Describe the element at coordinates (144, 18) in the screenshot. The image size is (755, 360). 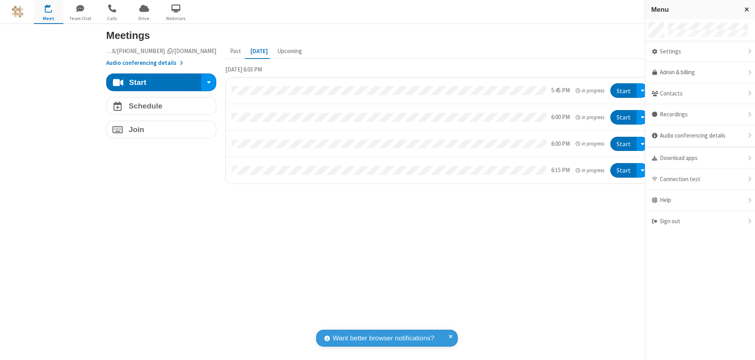
I see `span: Drive` at that location.